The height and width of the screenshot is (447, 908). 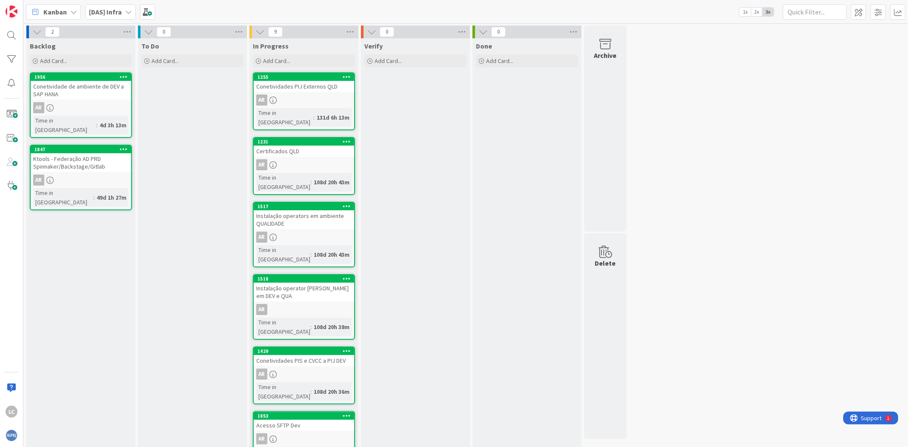 I want to click on div: Instalação operators em ambiente QUALIDADE, so click(x=304, y=220).